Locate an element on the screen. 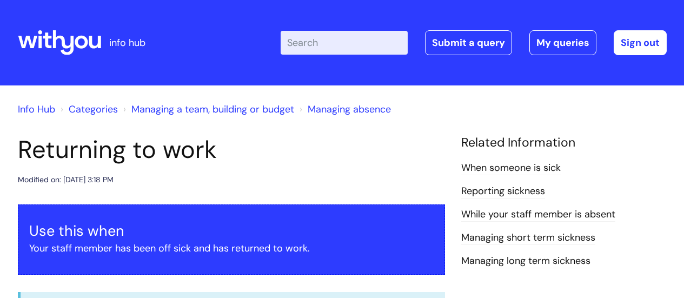 This screenshot has width=684, height=298. h1: Returning to work is located at coordinates (232, 150).